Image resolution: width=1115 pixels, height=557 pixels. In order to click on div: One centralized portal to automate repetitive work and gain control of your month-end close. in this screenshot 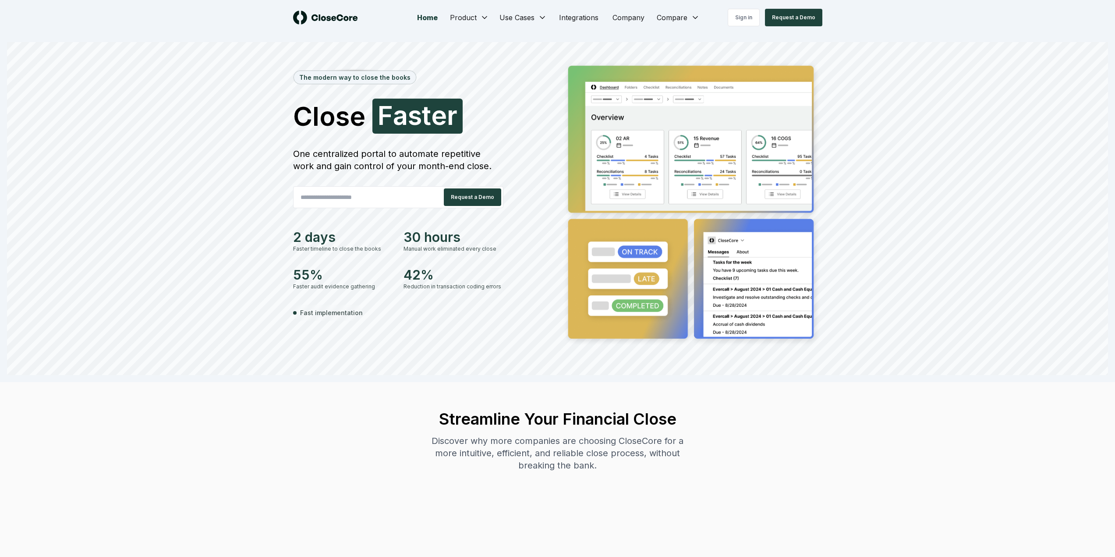, I will do `click(398, 160)`.